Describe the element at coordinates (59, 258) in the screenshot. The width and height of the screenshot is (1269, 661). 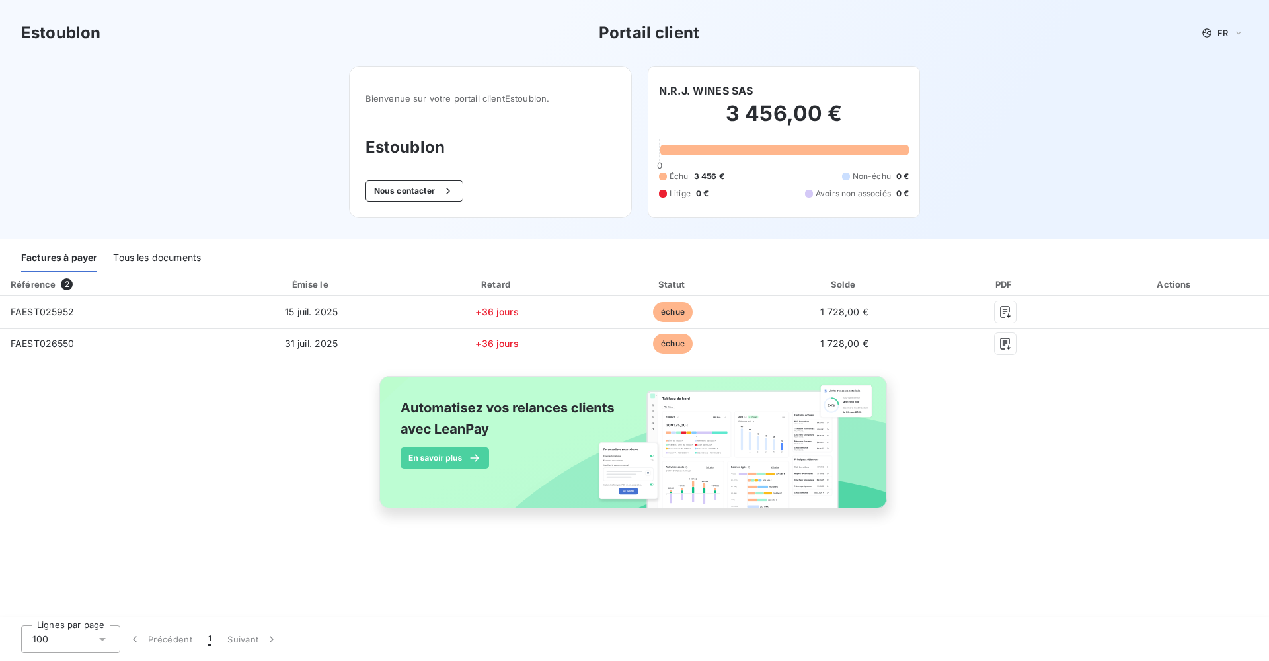
I see `div: Factures à payer` at that location.